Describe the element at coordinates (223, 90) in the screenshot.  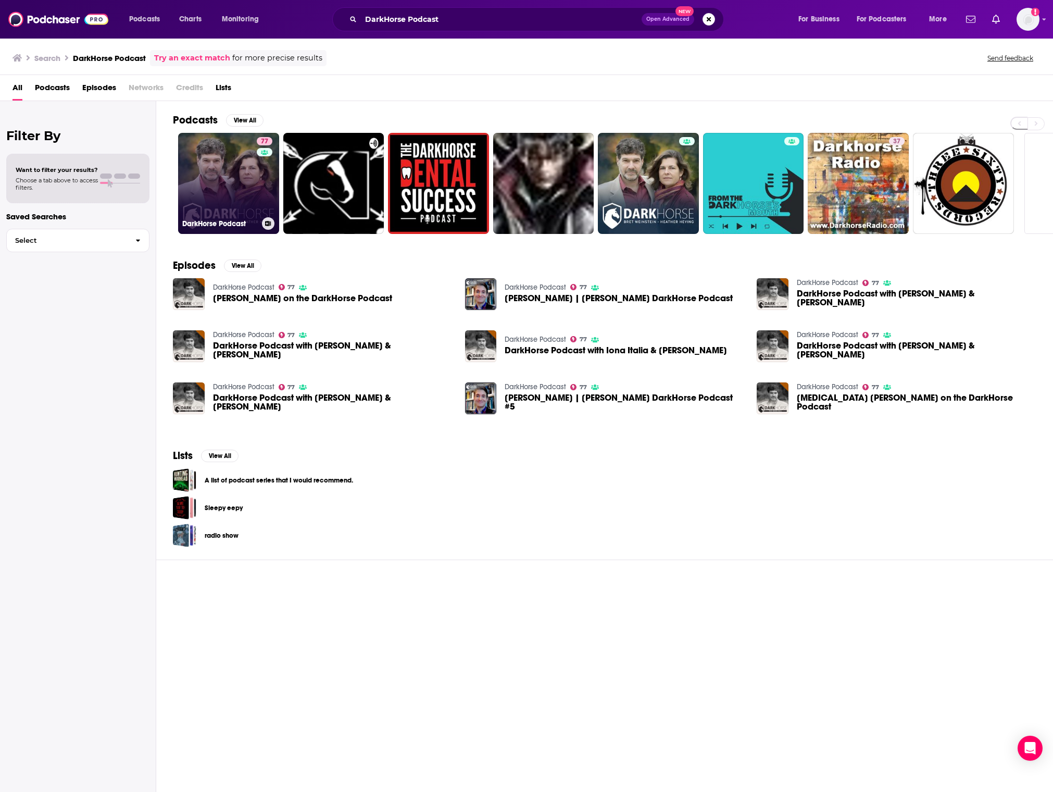
I see `span: Lists` at that location.